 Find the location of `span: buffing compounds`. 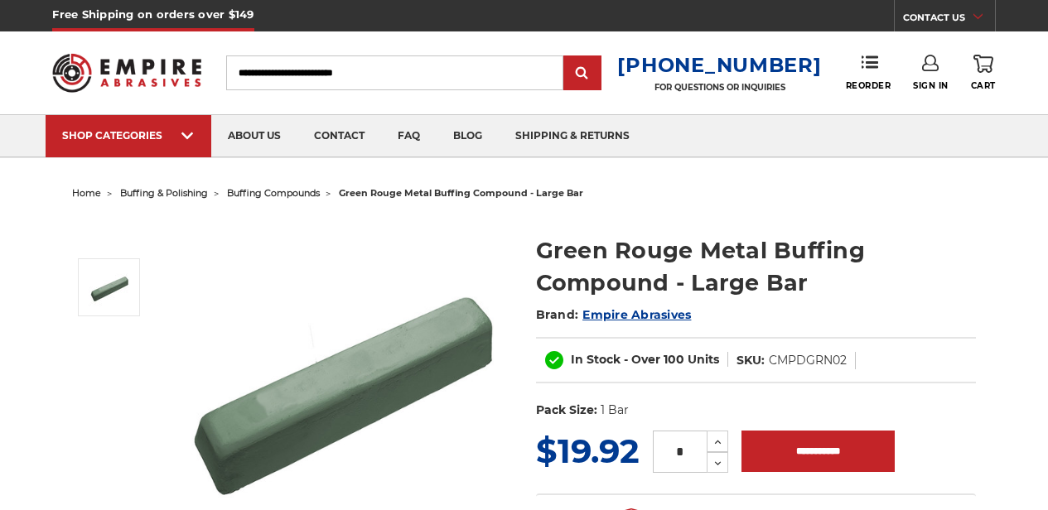

span: buffing compounds is located at coordinates (273, 193).